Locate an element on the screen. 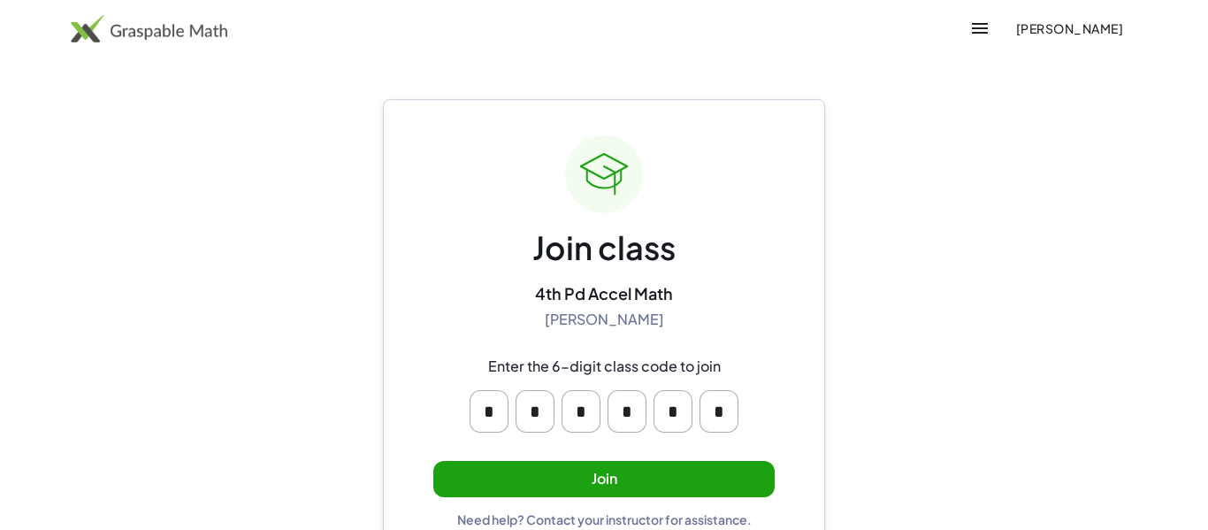 The width and height of the screenshot is (1208, 530). input: Please enter OTP character 1 is located at coordinates (489, 411).